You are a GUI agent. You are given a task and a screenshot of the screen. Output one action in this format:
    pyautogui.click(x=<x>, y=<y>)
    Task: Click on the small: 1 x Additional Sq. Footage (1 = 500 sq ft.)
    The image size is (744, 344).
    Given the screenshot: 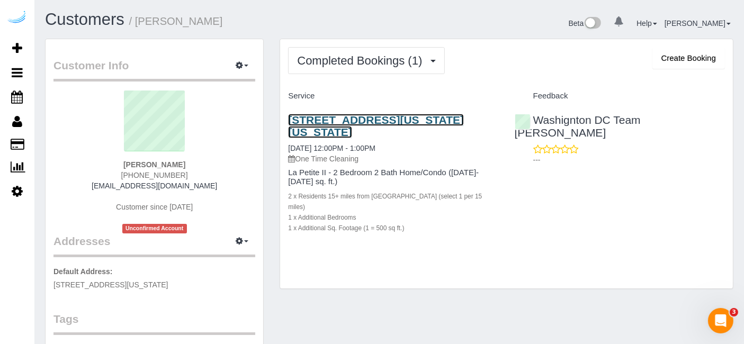 What is the action you would take?
    pyautogui.click(x=346, y=228)
    